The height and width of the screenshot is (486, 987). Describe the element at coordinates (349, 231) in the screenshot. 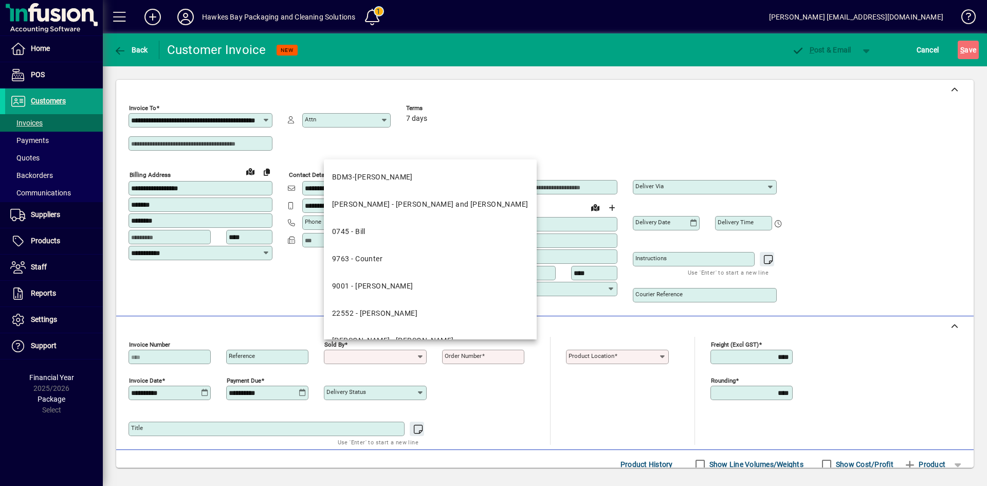

I see `div: 0745 - Bill` at that location.